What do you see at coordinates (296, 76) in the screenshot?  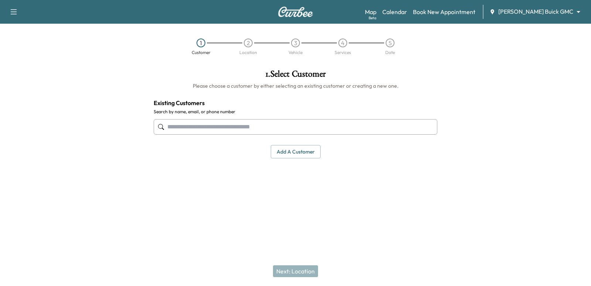 I see `h1: 1 . Select Customer` at bounding box center [296, 76].